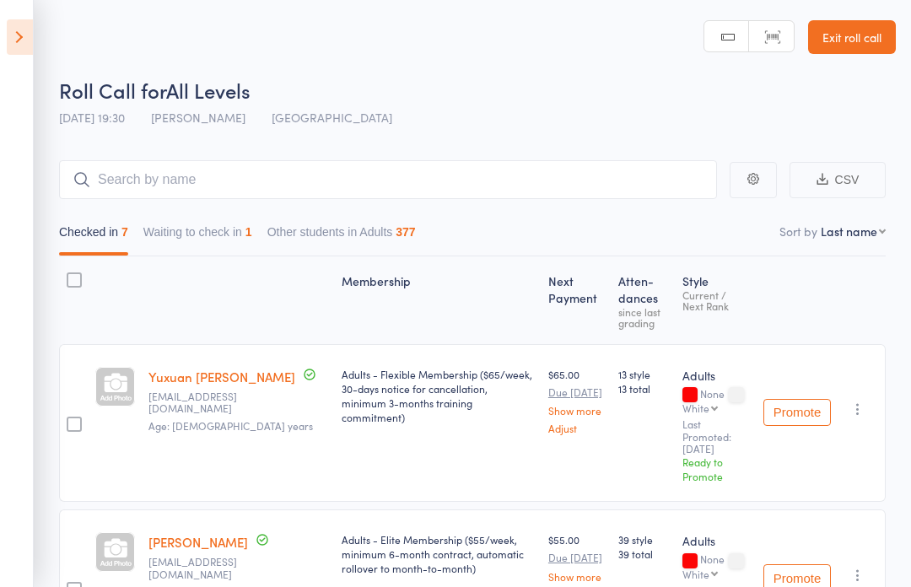 The width and height of the screenshot is (911, 587). Describe the element at coordinates (838, 180) in the screenshot. I see `button: CSV` at that location.